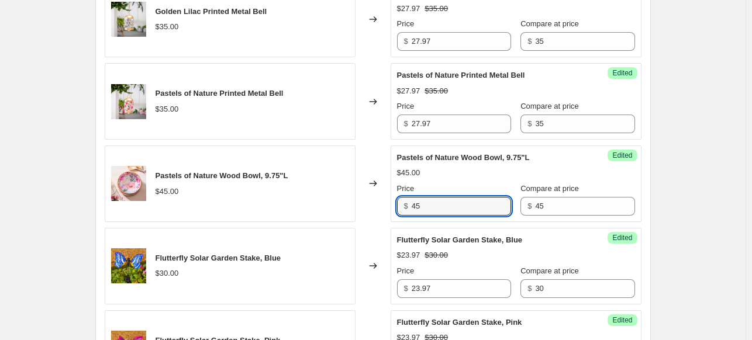  I want to click on div: $30.00, so click(167, 274).